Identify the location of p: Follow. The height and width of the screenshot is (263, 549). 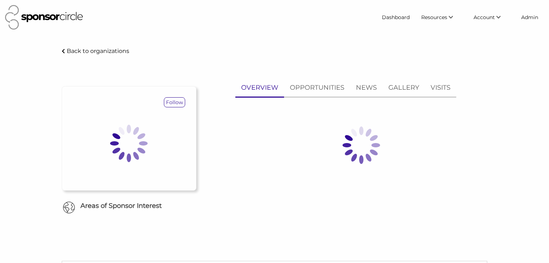
(174, 102).